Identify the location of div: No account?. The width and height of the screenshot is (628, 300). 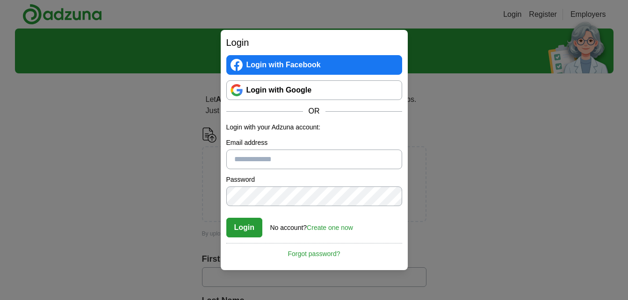
(311, 225).